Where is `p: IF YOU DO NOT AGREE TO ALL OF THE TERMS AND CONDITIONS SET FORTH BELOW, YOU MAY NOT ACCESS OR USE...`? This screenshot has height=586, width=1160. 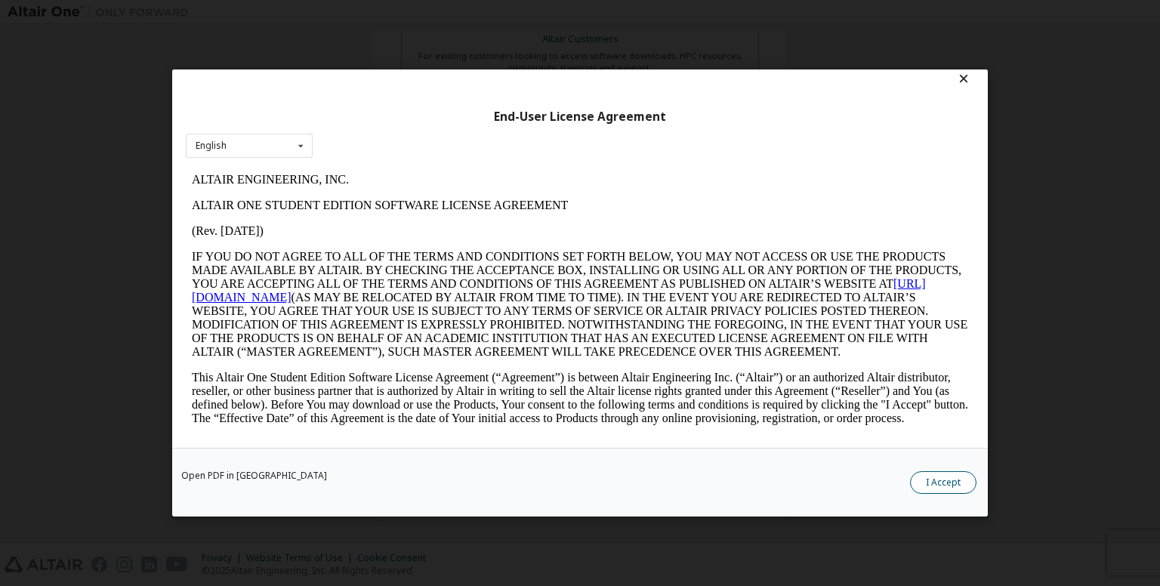 p: IF YOU DO NOT AGREE TO ALL OF THE TERMS AND CONDITIONS SET FORTH BELOW, YOU MAY NOT ACCESS OR USE... is located at coordinates (394, 137).